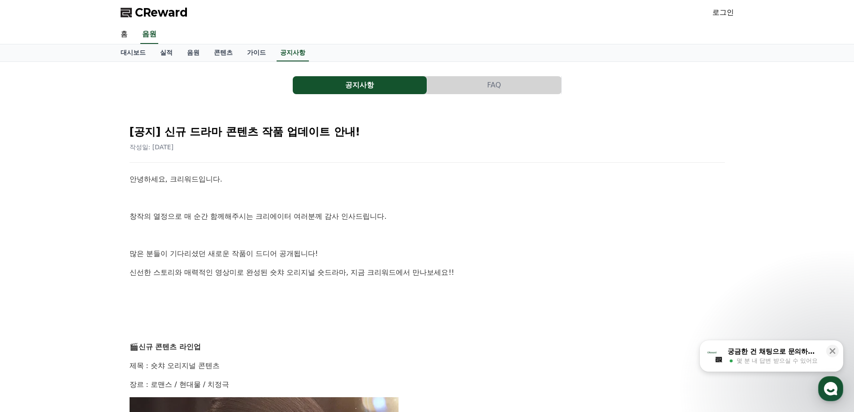  Describe the element at coordinates (169, 346) in the screenshot. I see `strong: 신규 콘텐츠 라인업` at that location.